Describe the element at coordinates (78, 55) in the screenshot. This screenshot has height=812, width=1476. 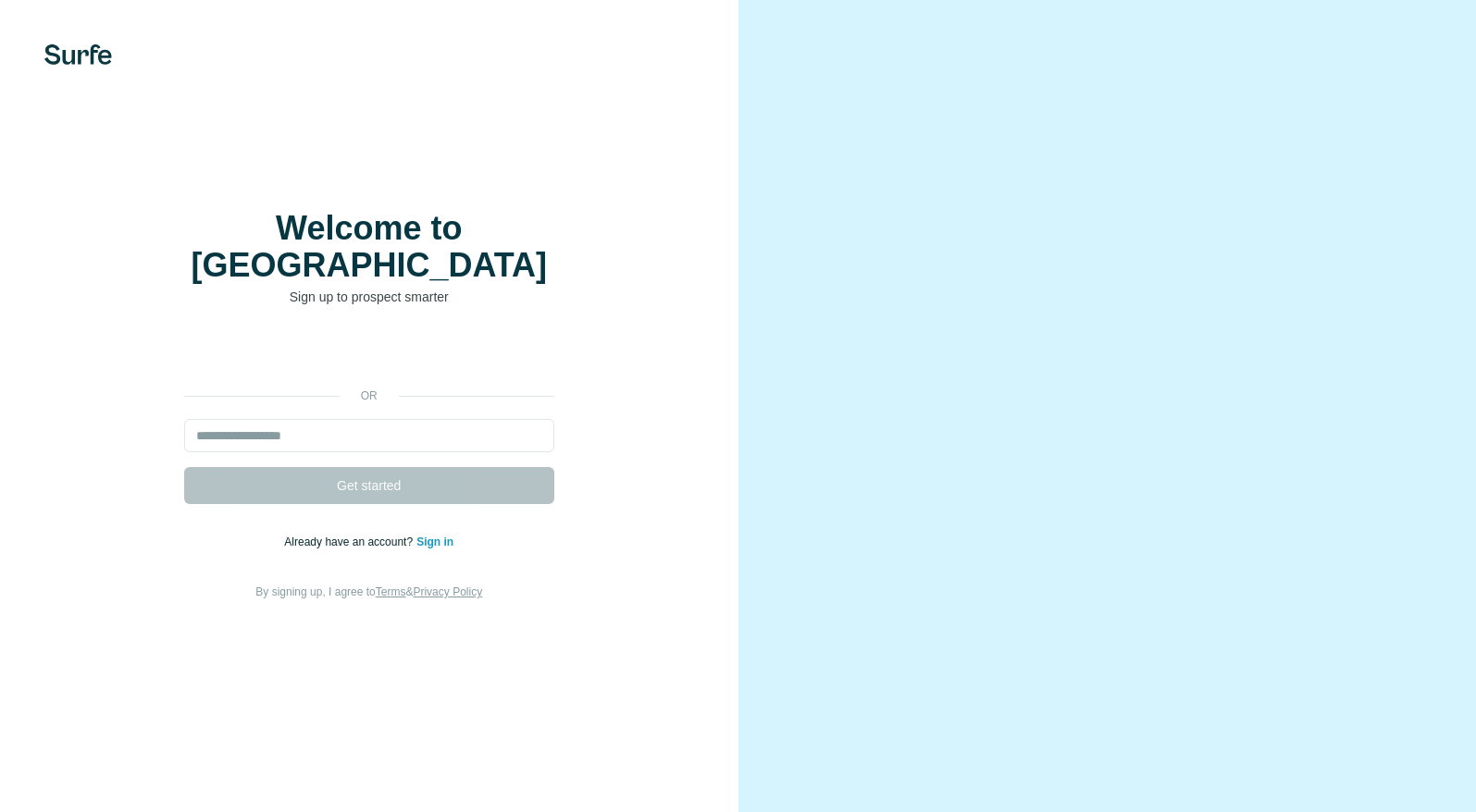
I see `img: Surfe's logo` at that location.